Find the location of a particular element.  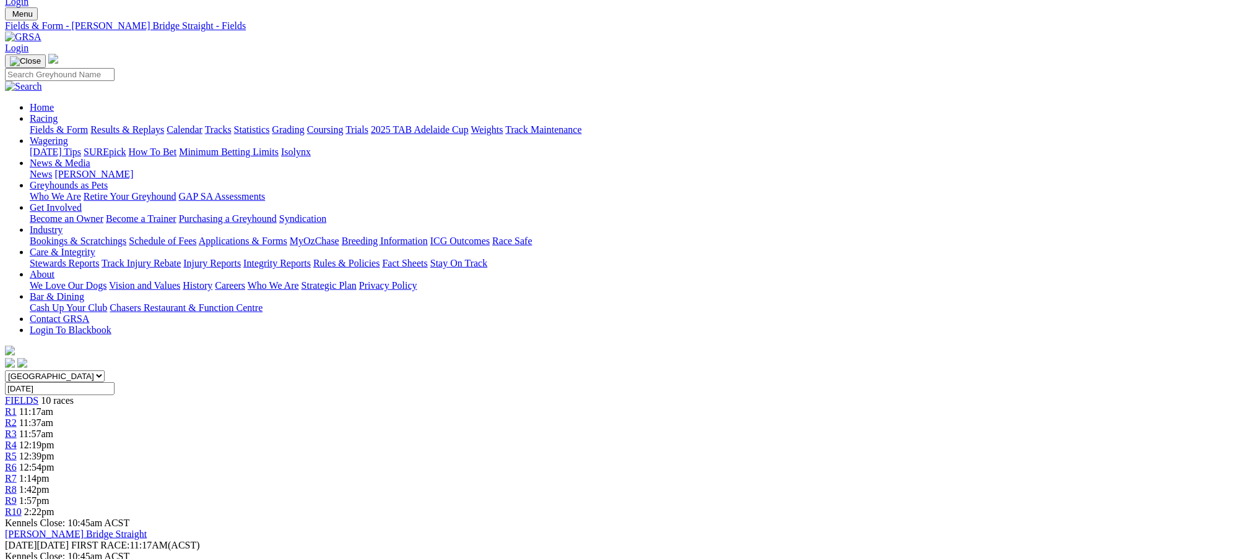

a: News is located at coordinates (41, 174).